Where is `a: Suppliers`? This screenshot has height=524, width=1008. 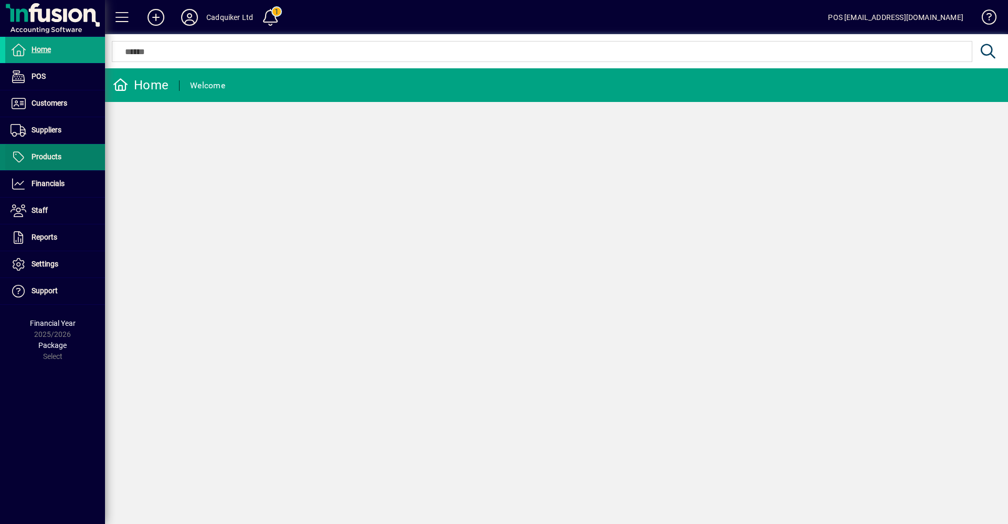 a: Suppliers is located at coordinates (55, 130).